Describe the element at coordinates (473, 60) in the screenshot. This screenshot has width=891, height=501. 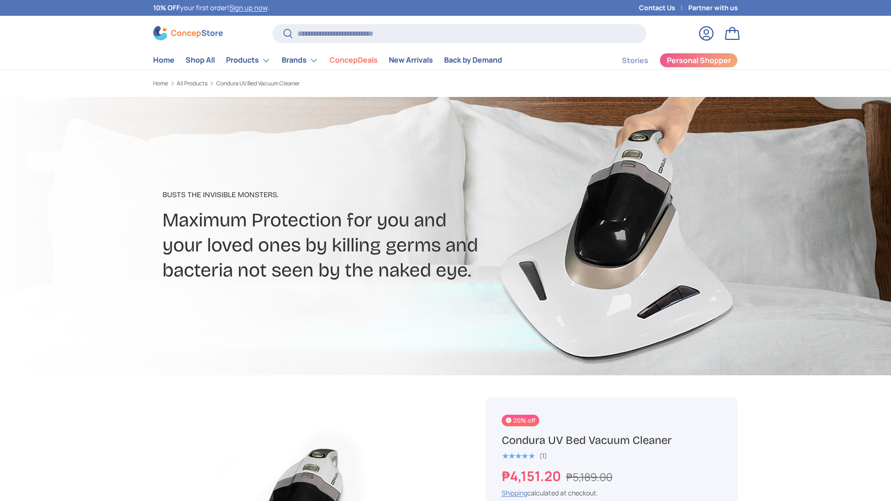
I see `a: Back by Demand` at that location.